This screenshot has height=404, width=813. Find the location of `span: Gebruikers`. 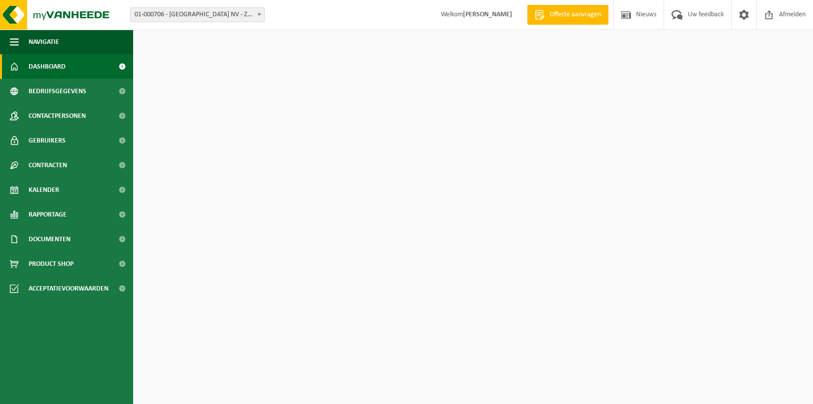

span: Gebruikers is located at coordinates (47, 141).